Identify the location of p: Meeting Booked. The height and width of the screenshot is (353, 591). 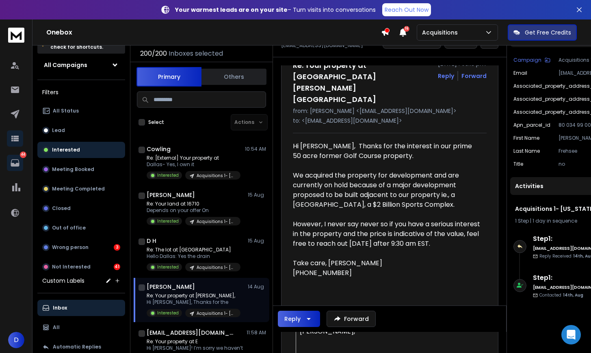
(73, 169).